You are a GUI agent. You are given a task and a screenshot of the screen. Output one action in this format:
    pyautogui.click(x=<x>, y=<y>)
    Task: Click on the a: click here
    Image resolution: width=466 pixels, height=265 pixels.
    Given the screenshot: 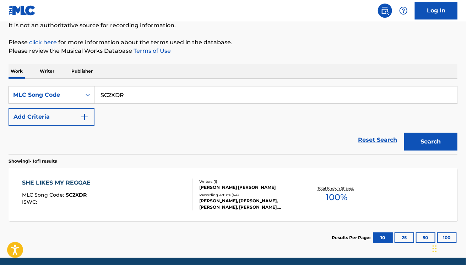 What is the action you would take?
    pyautogui.click(x=43, y=42)
    